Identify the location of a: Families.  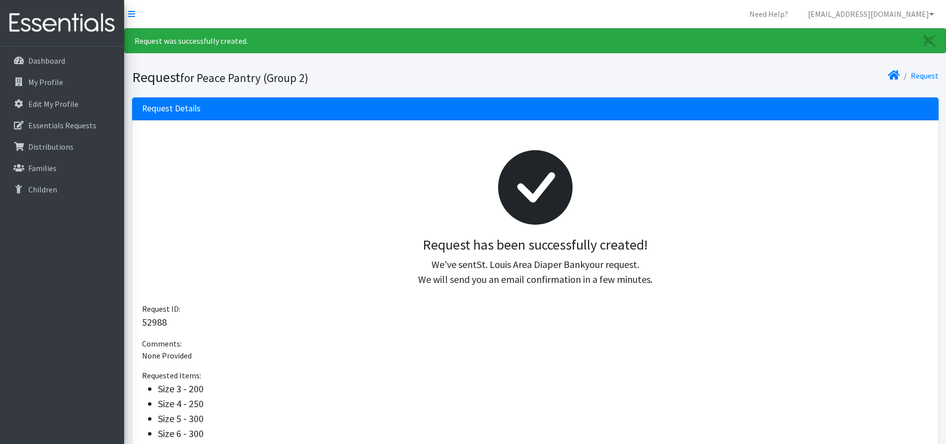
(62, 168).